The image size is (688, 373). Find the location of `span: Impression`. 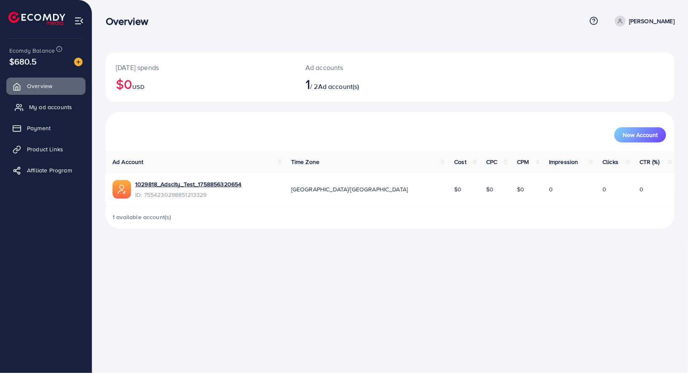

span: Impression is located at coordinates (564, 162).